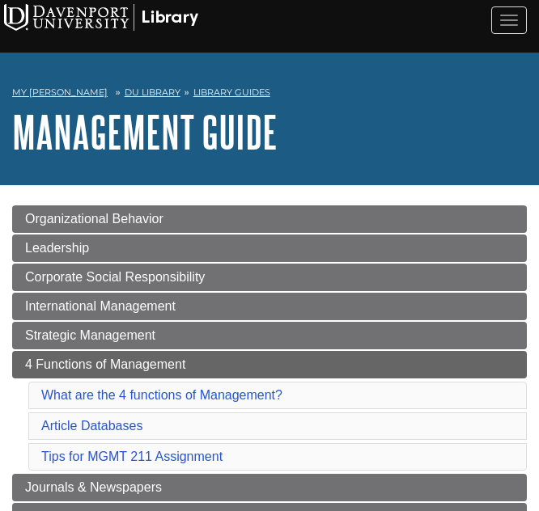  Describe the element at coordinates (100, 306) in the screenshot. I see `span: International Management` at that location.